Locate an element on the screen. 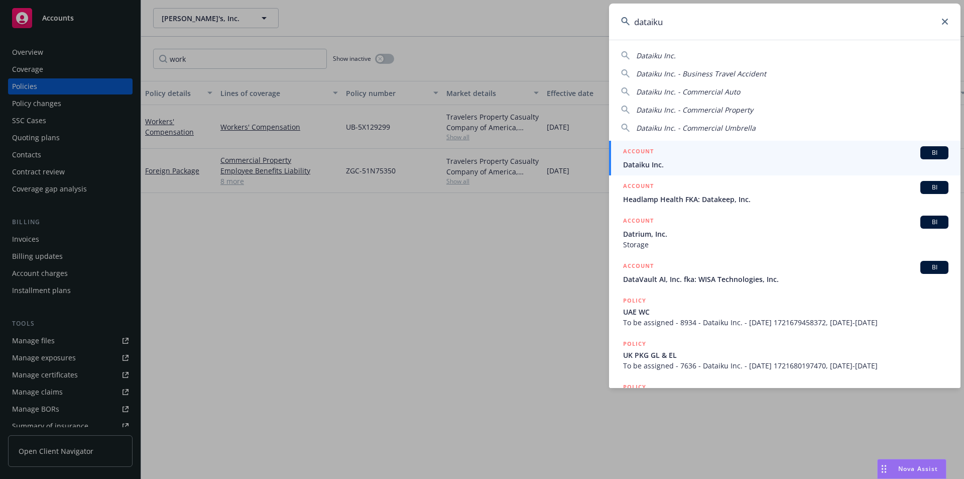  span: UAE WC is located at coordinates (786, 311).